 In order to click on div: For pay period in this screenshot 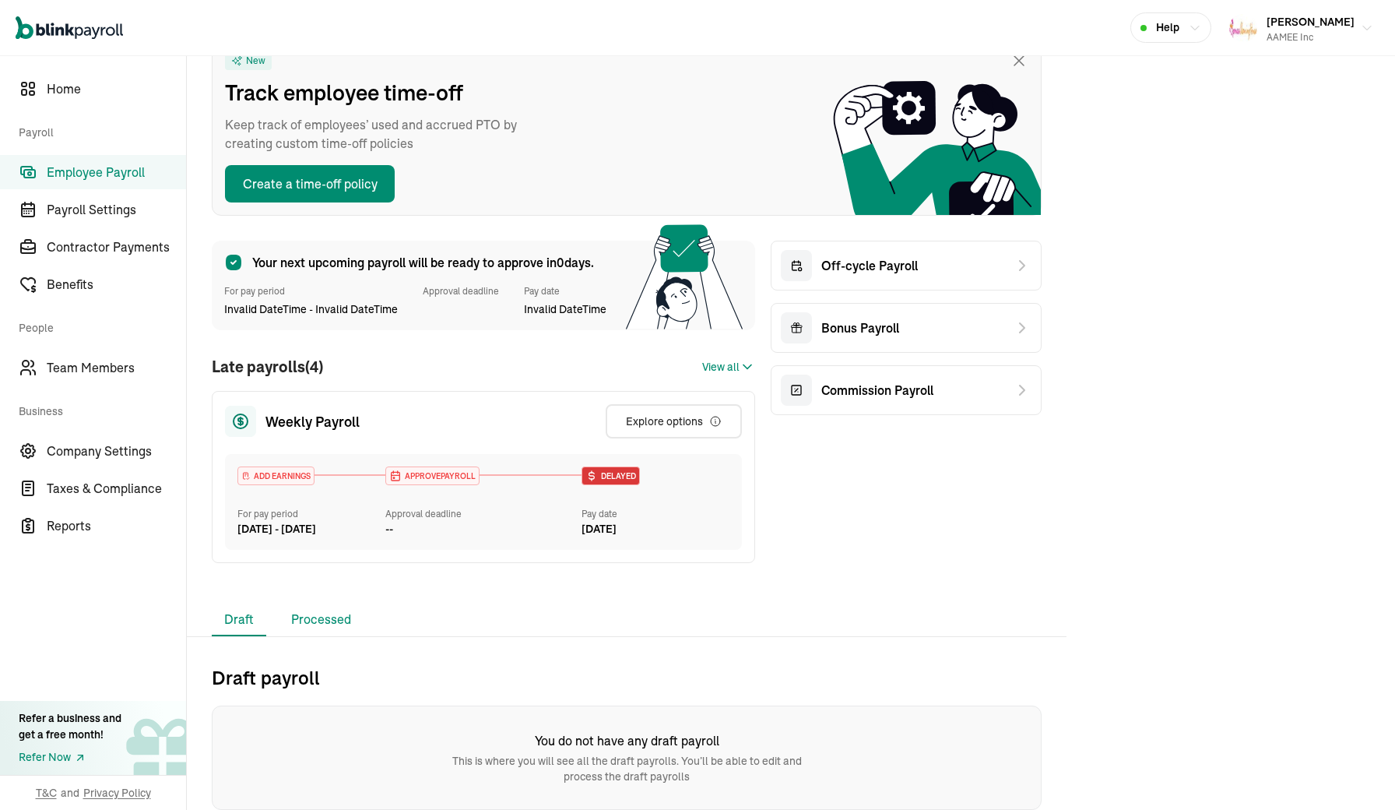, I will do `click(311, 514)`.